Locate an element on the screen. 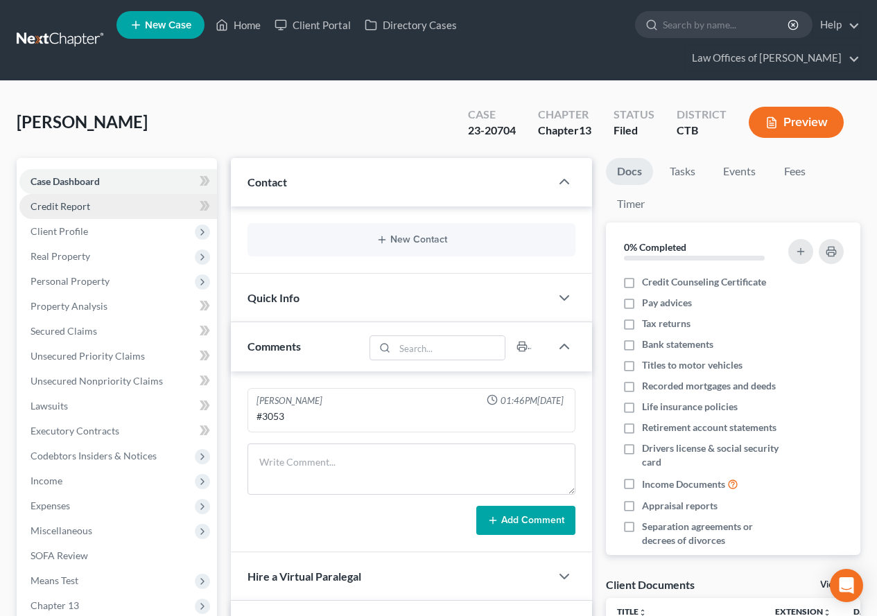 The image size is (877, 616). span: Contact is located at coordinates (267, 182).